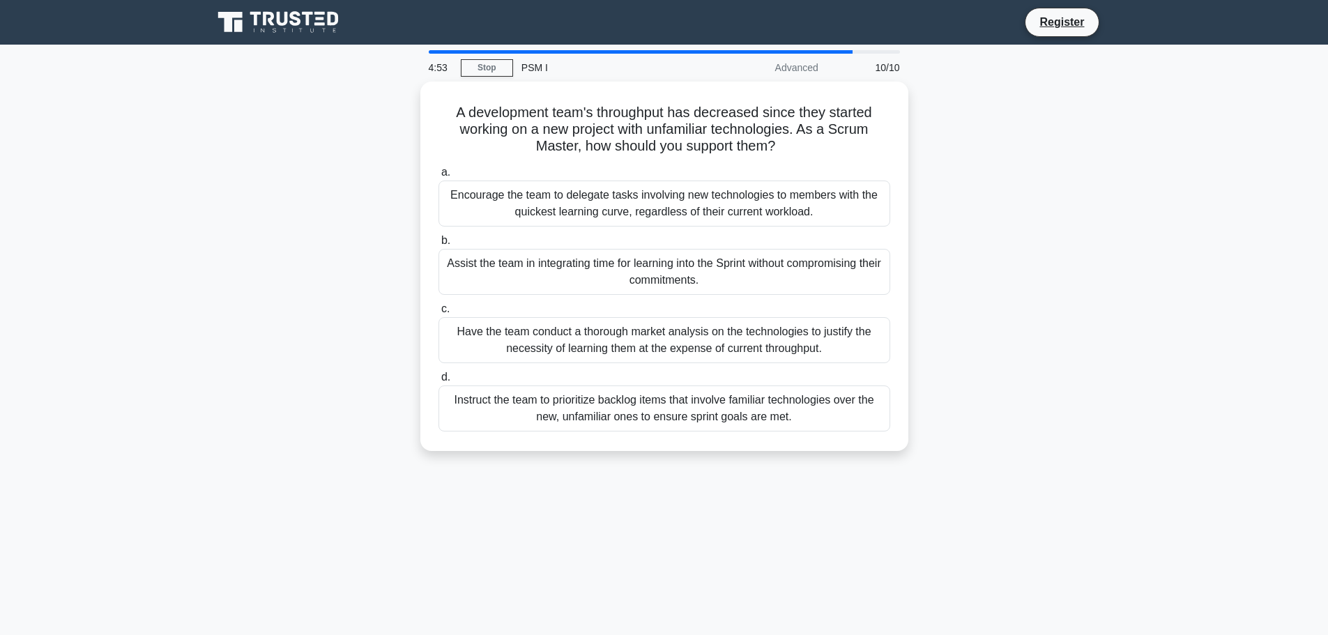  I want to click on div: 10/10, so click(867, 68).